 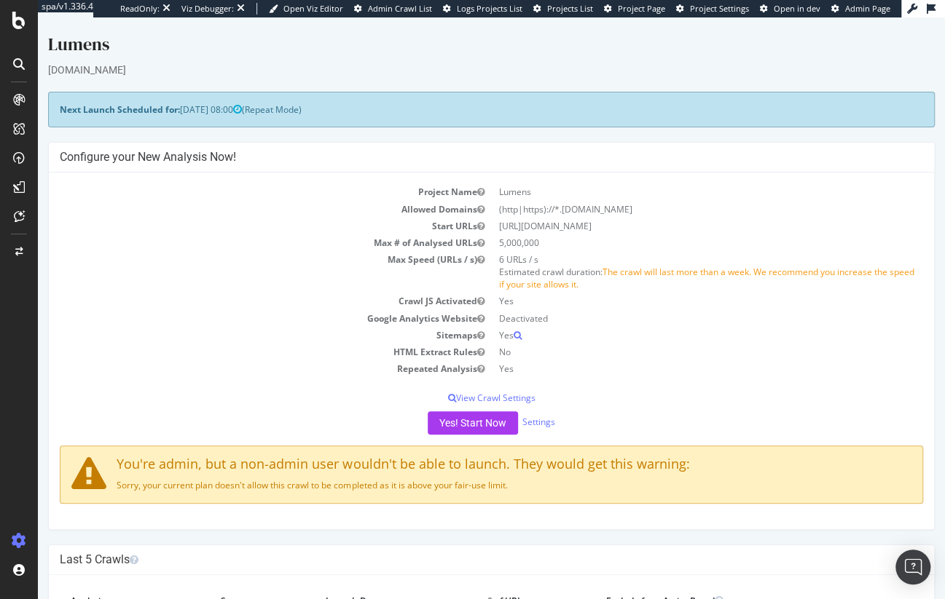 What do you see at coordinates (669, 301) in the screenshot?
I see `td: Deactivated` at bounding box center [669, 301].